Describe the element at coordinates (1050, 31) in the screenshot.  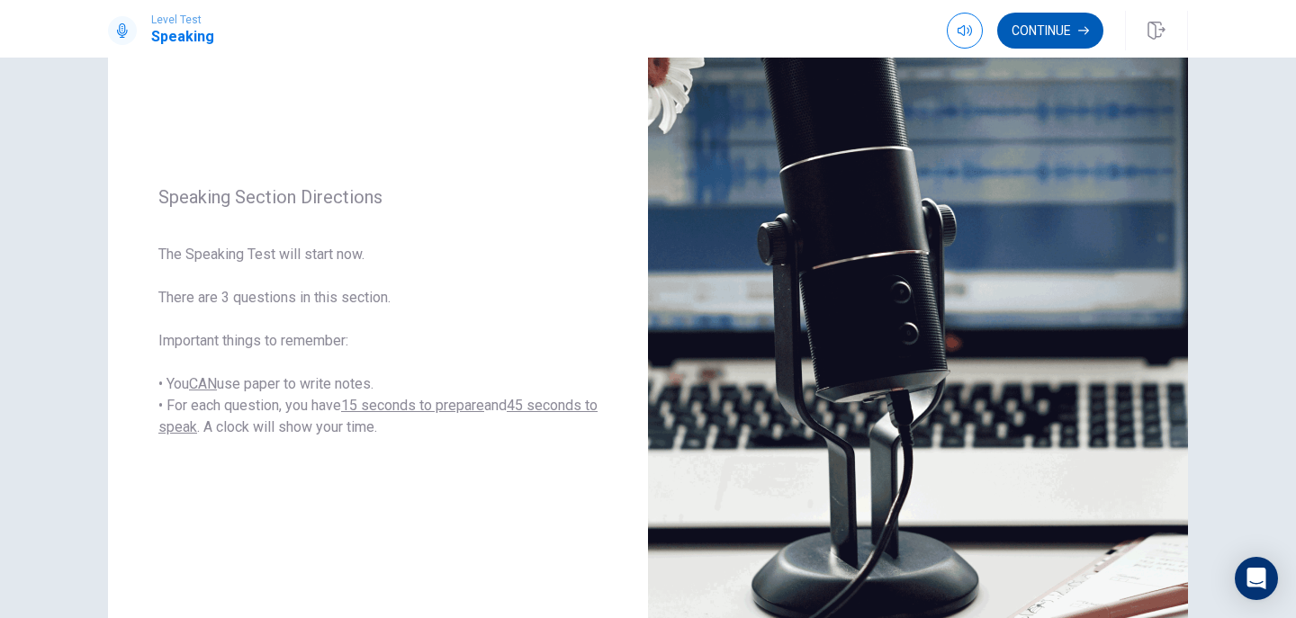
I see `button: Continue` at that location.